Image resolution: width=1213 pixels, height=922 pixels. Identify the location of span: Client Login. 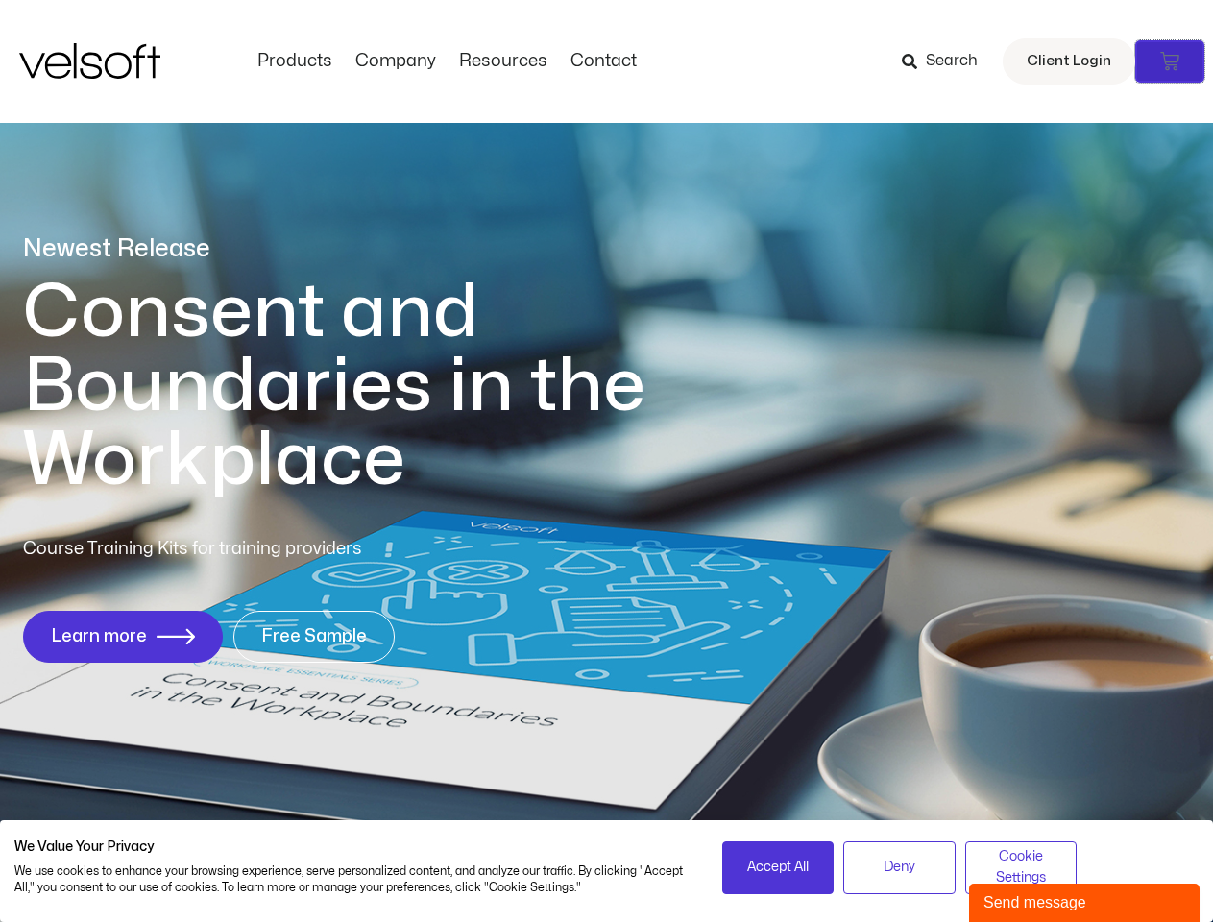
(1069, 61).